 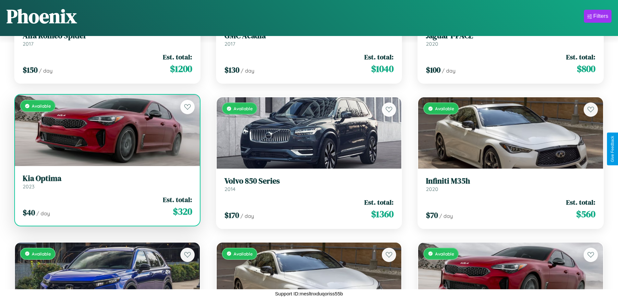 What do you see at coordinates (586, 69) in the screenshot?
I see `span: $ 800` at bounding box center [586, 69].